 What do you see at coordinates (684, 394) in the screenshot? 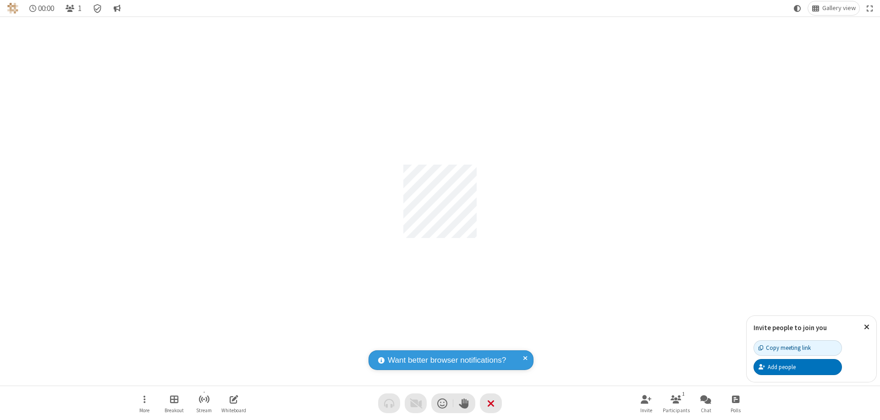
I see `div: 1` at bounding box center [684, 394].